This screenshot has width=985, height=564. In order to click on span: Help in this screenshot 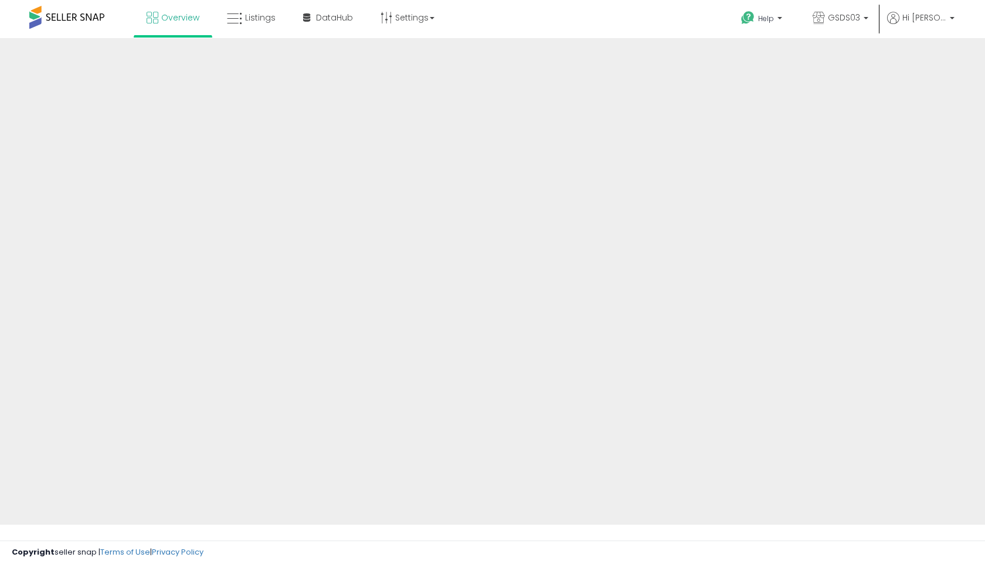, I will do `click(766, 18)`.